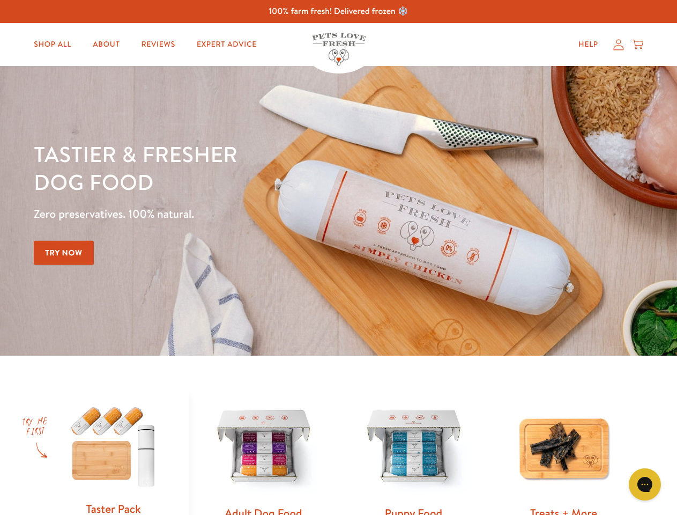  Describe the element at coordinates (339, 49) in the screenshot. I see `img: Pets Love Fresh` at that location.